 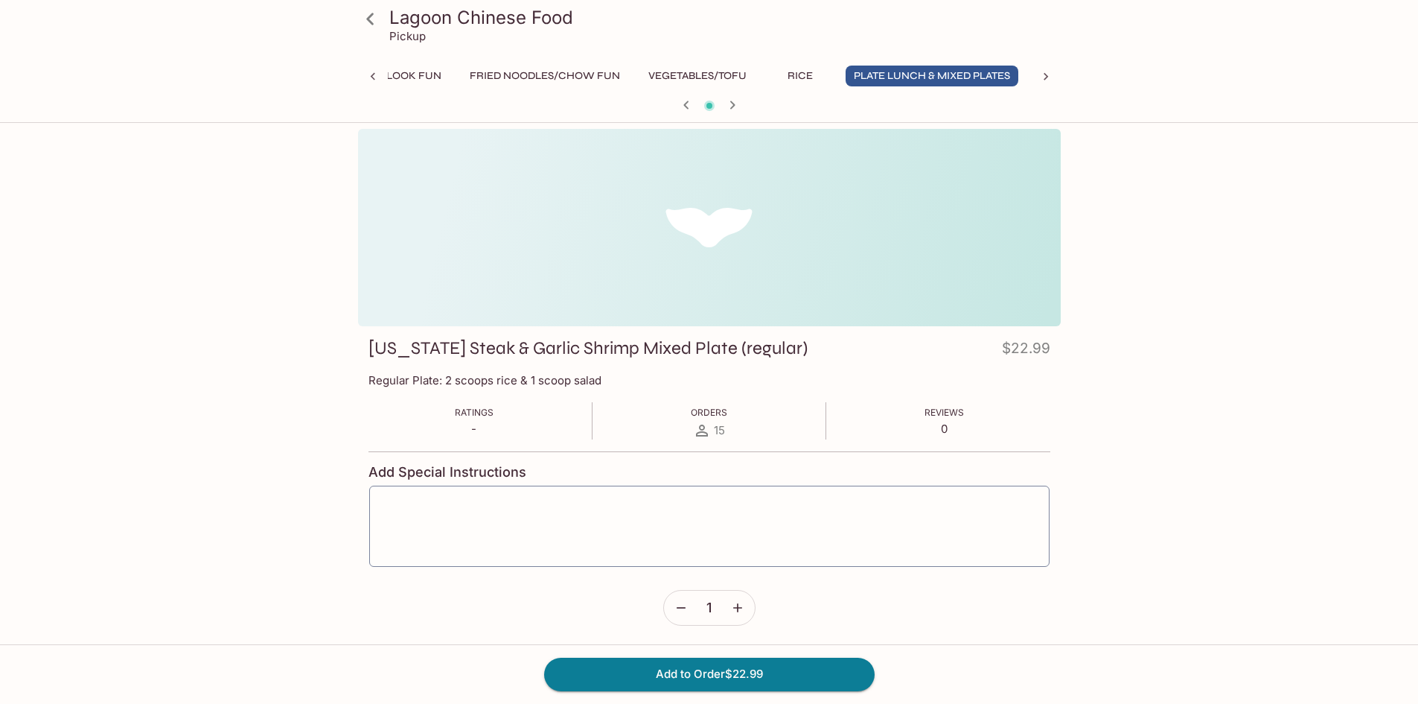 What do you see at coordinates (944, 428) in the screenshot?
I see `p: 0` at bounding box center [944, 428].